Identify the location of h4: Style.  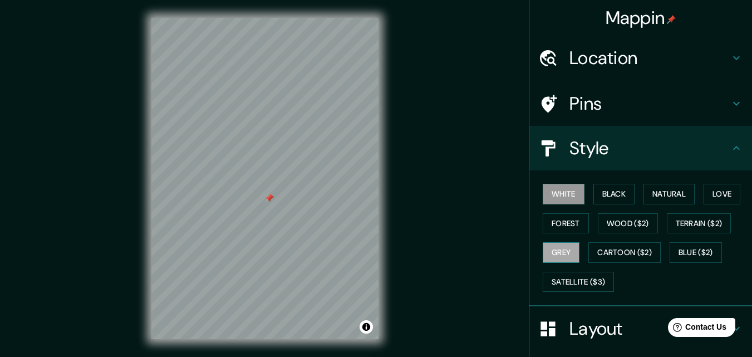
(650, 148).